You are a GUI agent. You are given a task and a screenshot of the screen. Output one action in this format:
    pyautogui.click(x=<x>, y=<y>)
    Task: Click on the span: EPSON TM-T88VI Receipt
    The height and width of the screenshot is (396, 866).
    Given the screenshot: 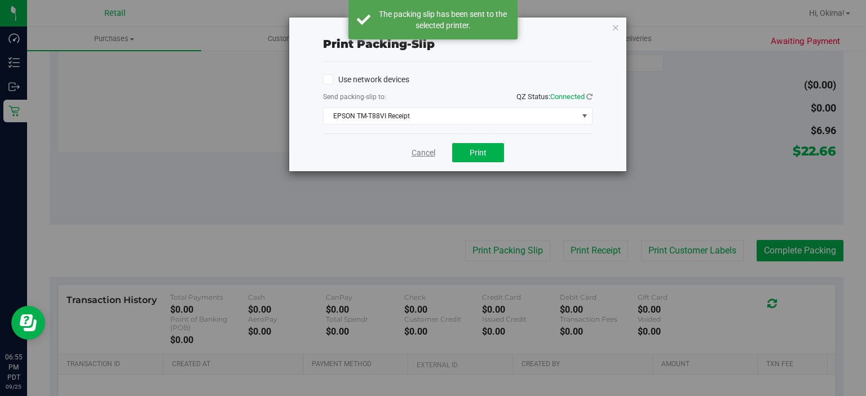 What is the action you would take?
    pyautogui.click(x=450, y=116)
    